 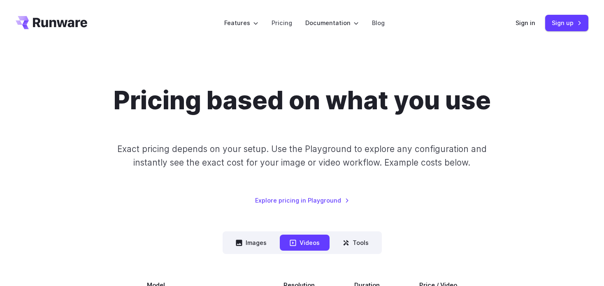 What do you see at coordinates (332, 23) in the screenshot?
I see `label: Documentation` at bounding box center [332, 23].